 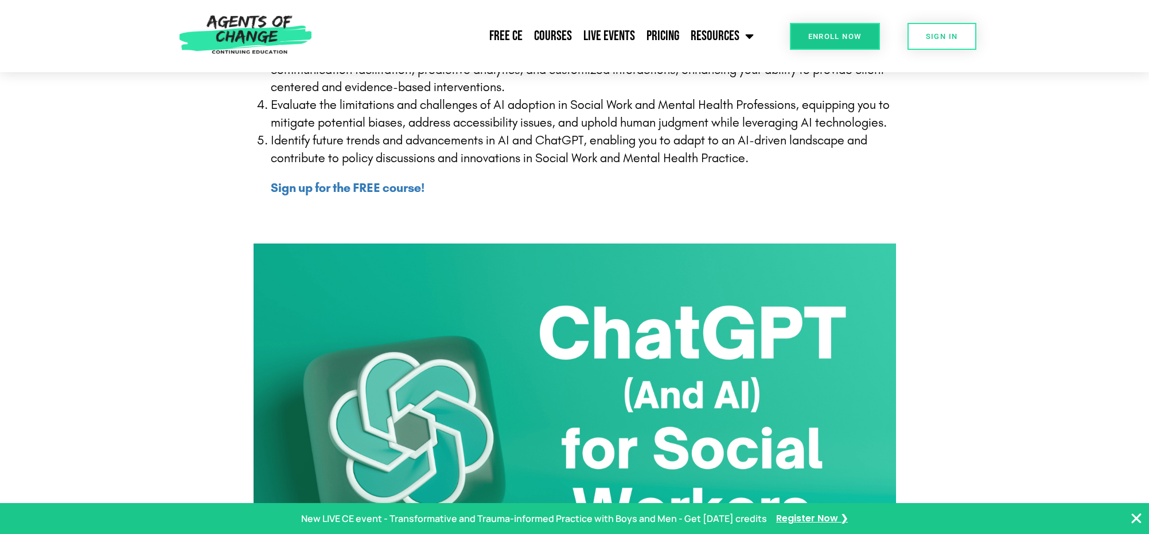 What do you see at coordinates (348, 188) in the screenshot?
I see `b: Sign up for the FREE course!` at bounding box center [348, 188].